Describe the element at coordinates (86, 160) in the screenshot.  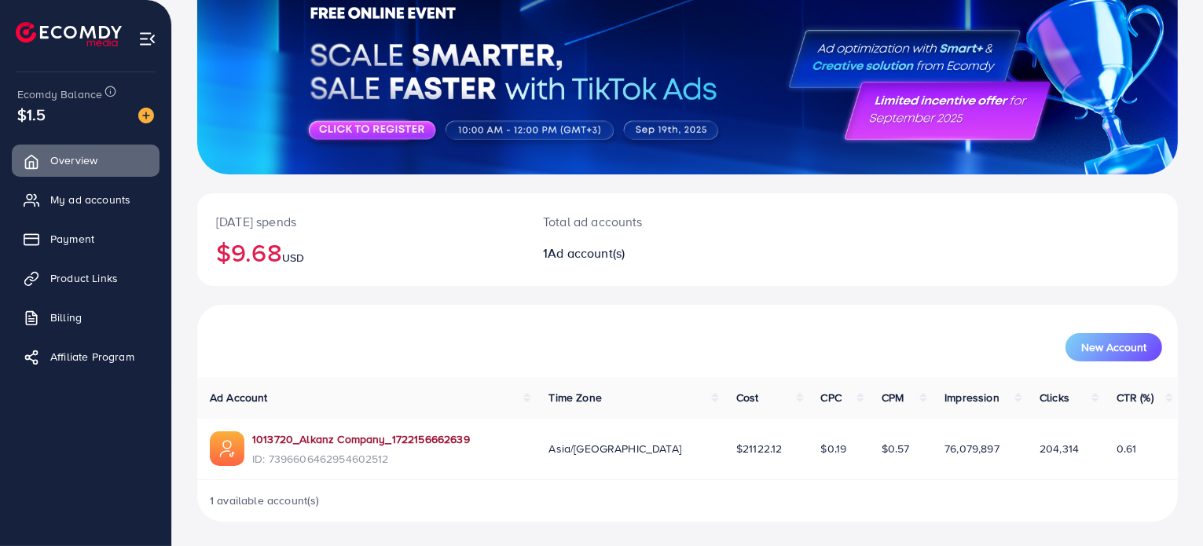
I see `a: Overview` at that location.